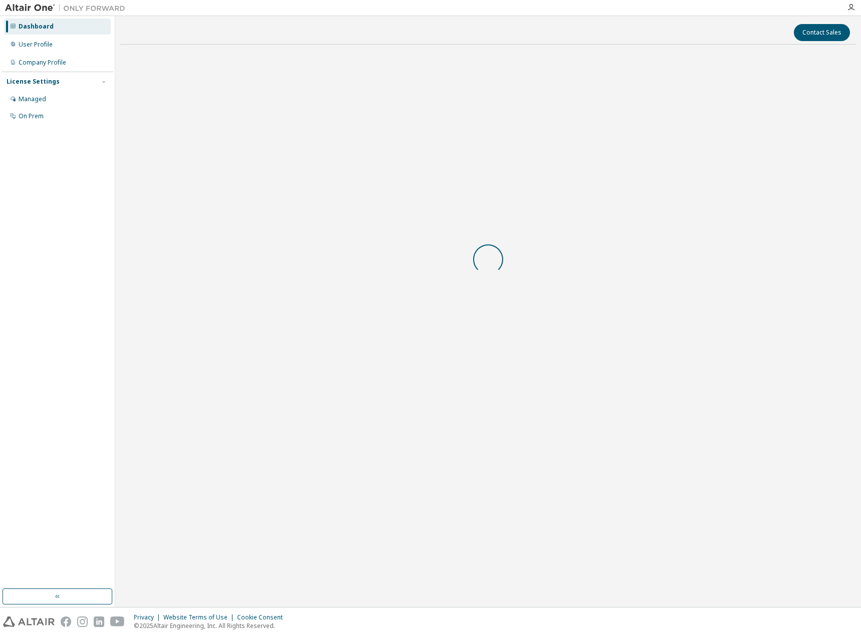  What do you see at coordinates (36, 27) in the screenshot?
I see `div: Dashboard` at bounding box center [36, 27].